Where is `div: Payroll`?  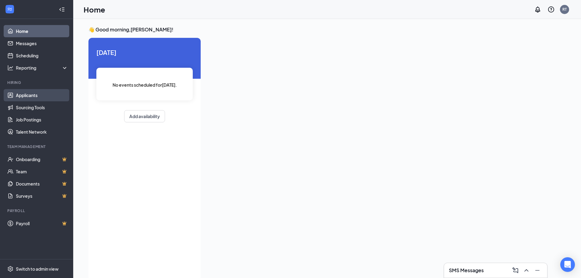 div: Payroll is located at coordinates (37, 210).